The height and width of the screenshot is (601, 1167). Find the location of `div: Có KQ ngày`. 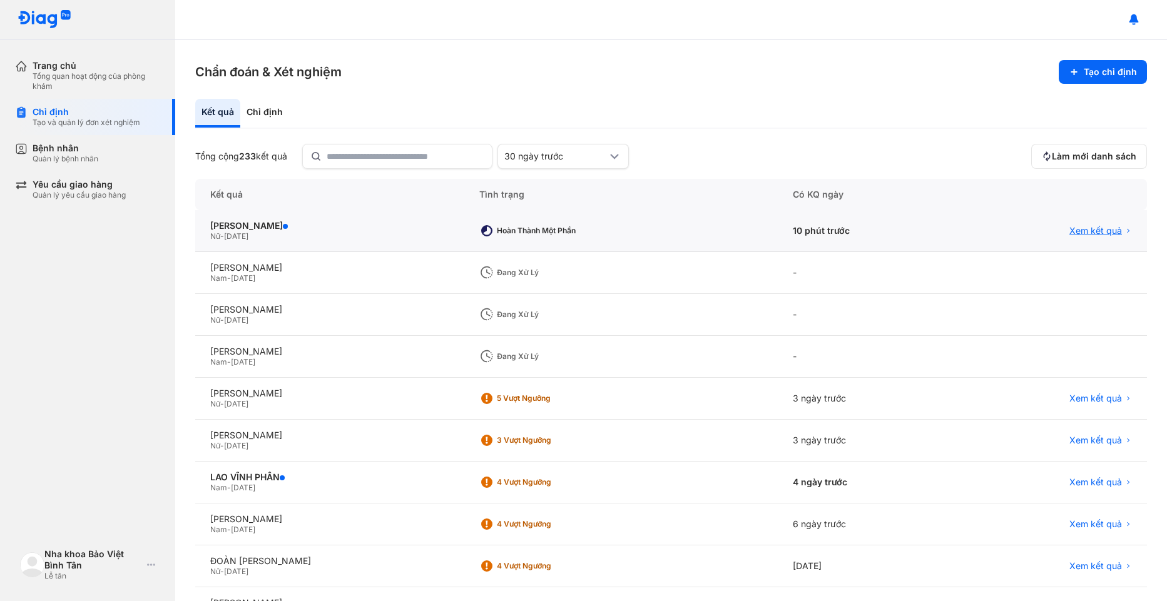

div: Có KQ ngày is located at coordinates (867, 195).